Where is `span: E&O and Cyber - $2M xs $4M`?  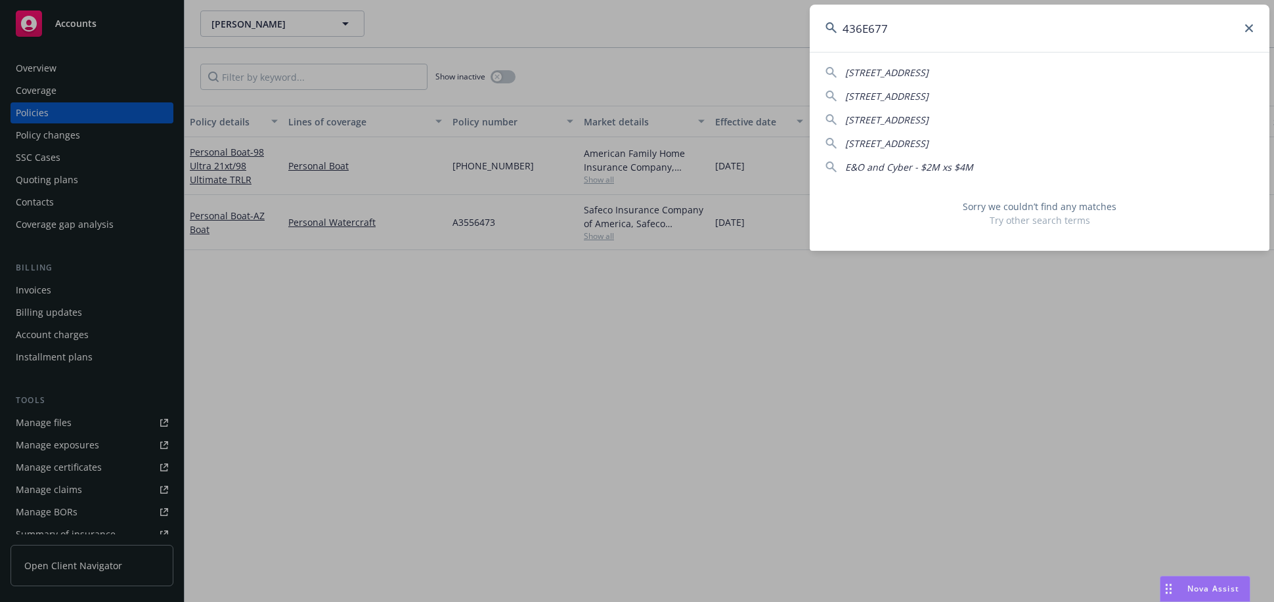 span: E&O and Cyber - $2M xs $4M is located at coordinates (909, 167).